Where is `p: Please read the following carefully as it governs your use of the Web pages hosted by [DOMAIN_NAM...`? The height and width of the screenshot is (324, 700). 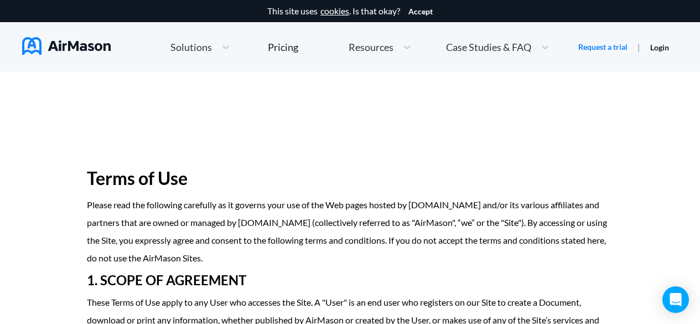 p: Please read the following carefully as it governs your use of the Web pages hosted by [DOMAIN_NAM... is located at coordinates (350, 231).